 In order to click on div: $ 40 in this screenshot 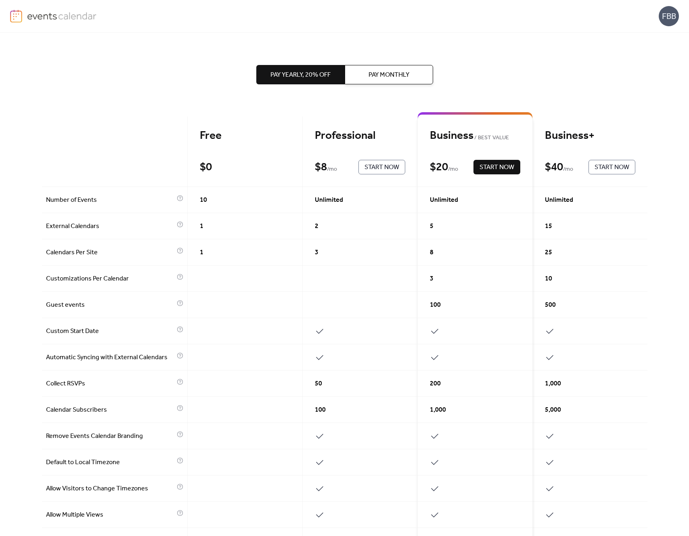, I will do `click(554, 167)`.